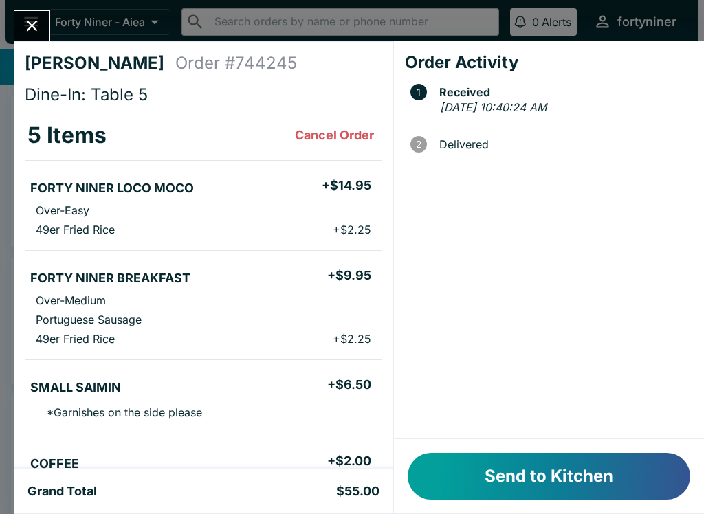 The image size is (704, 514). Describe the element at coordinates (67, 135) in the screenshot. I see `h3: 5 Items` at that location.